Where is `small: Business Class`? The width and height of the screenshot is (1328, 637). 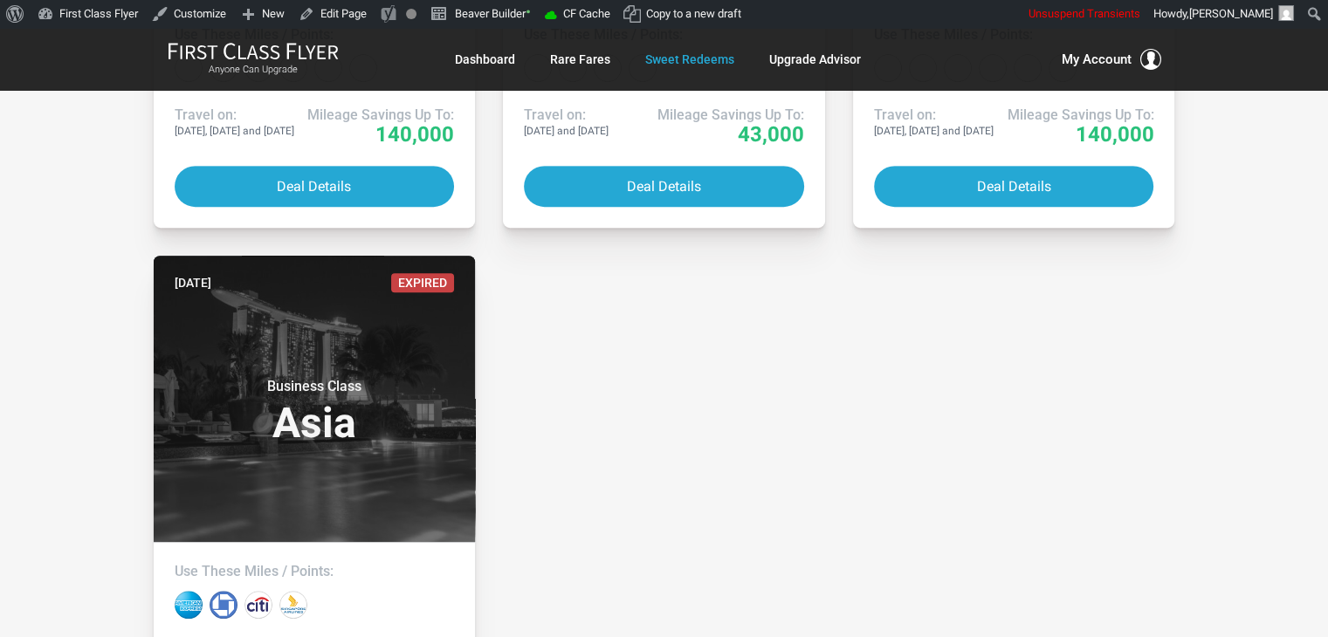
small: Business Class is located at coordinates (314, 387).